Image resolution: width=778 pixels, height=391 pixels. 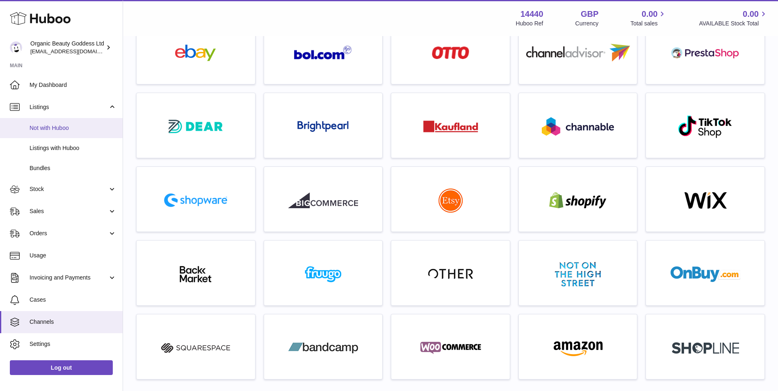 I want to click on img: internalAdmin-14440@internal.huboo.com, so click(x=16, y=48).